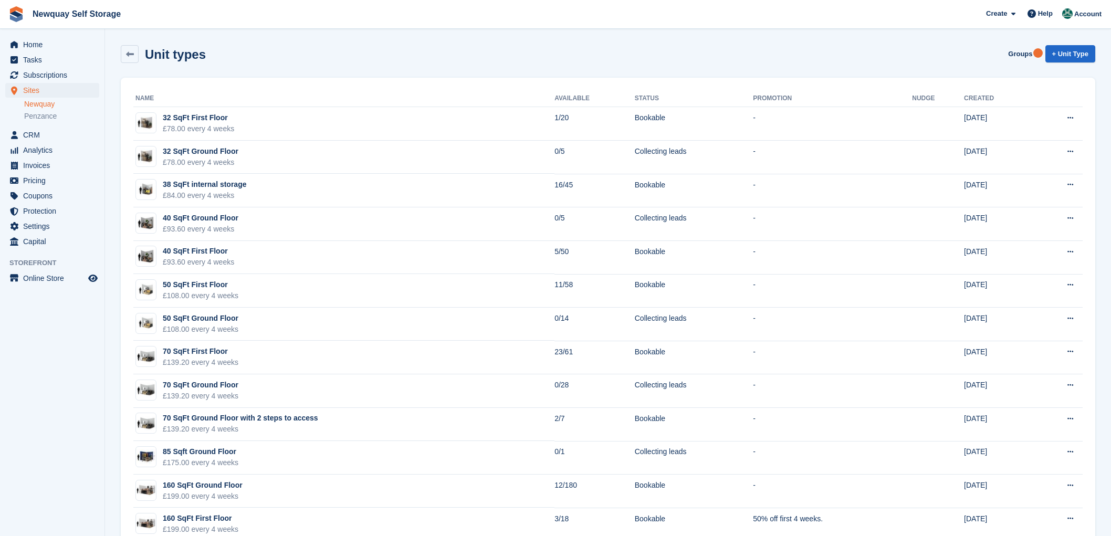 The height and width of the screenshot is (536, 1111). What do you see at coordinates (146, 156) in the screenshot?
I see `img: 32-sqft-unit%20(1).jpg` at bounding box center [146, 156].